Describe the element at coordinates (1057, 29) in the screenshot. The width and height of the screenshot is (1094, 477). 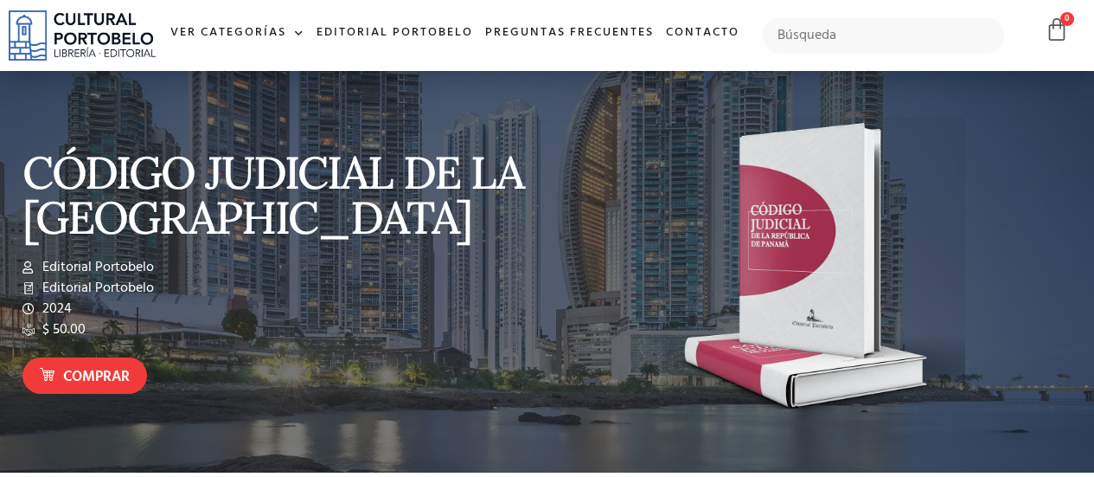
I see `a: 0` at that location.